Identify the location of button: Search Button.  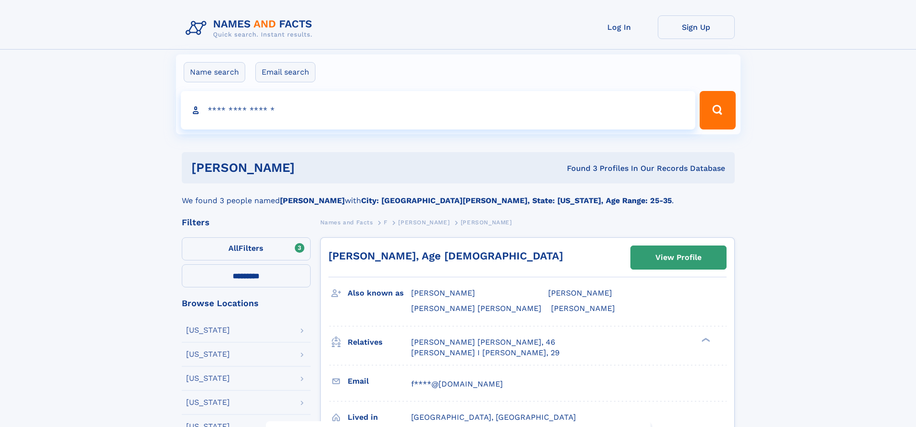
(718, 110).